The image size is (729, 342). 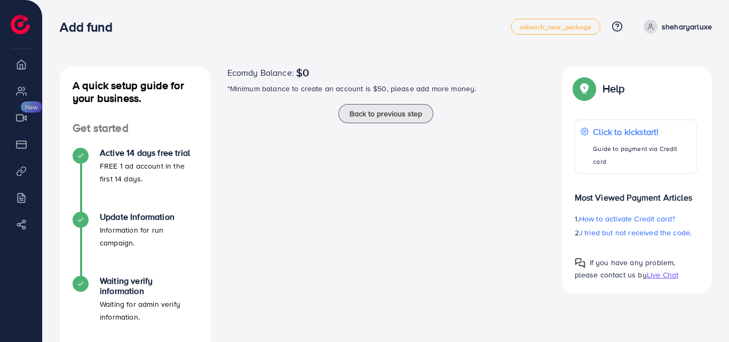 What do you see at coordinates (20, 25) in the screenshot?
I see `img: logo` at bounding box center [20, 25].